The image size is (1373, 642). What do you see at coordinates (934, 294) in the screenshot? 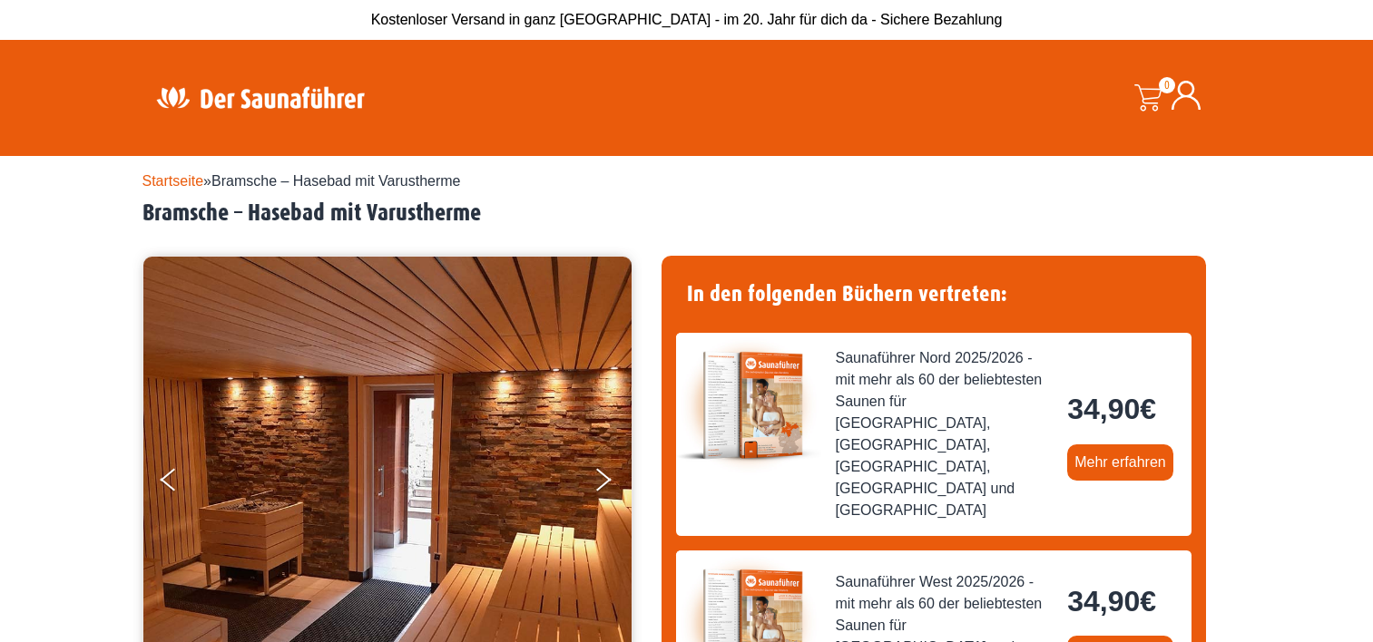
I see `h4: In den folgenden Büchern vertreten:` at bounding box center [934, 294].